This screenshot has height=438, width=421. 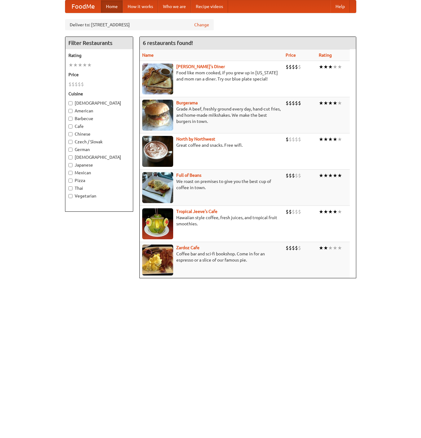 I want to click on ng-pluralize: 6 restaurants found!, so click(x=168, y=43).